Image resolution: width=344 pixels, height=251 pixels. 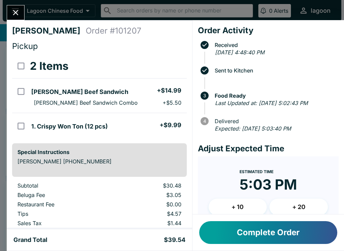 What do you see at coordinates (15, 12) in the screenshot?
I see `button: Close` at bounding box center [15, 12].